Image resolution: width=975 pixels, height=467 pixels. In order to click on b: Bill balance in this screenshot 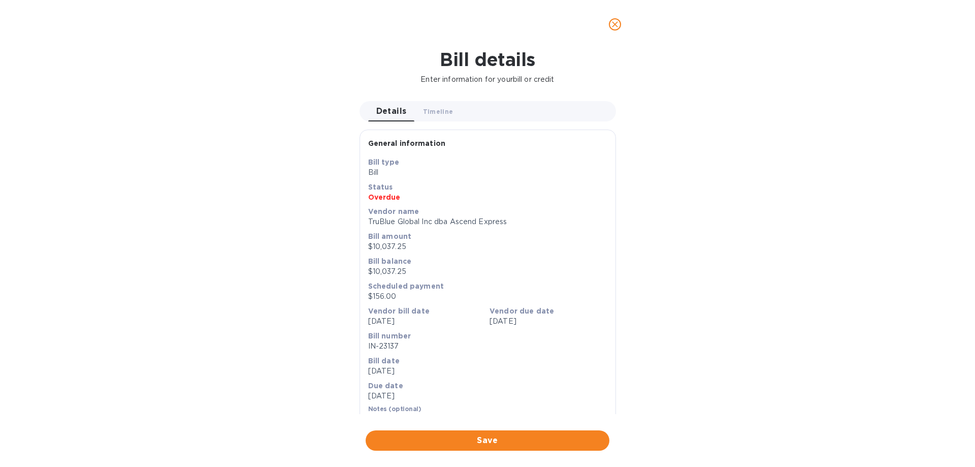, I will do `click(390, 261)`.